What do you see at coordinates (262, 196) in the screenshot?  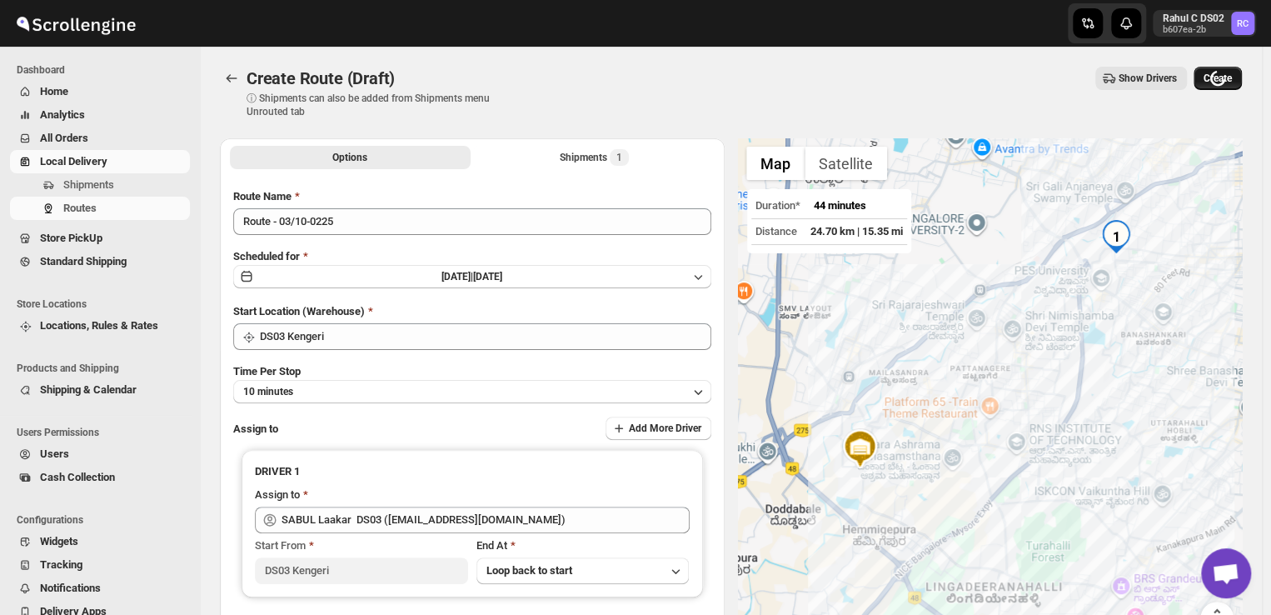 I see `span: Route Name` at bounding box center [262, 196].